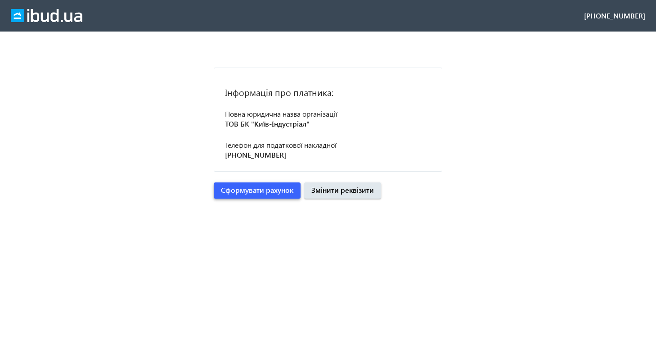  I want to click on span: Повна юридична назва організації, so click(281, 113).